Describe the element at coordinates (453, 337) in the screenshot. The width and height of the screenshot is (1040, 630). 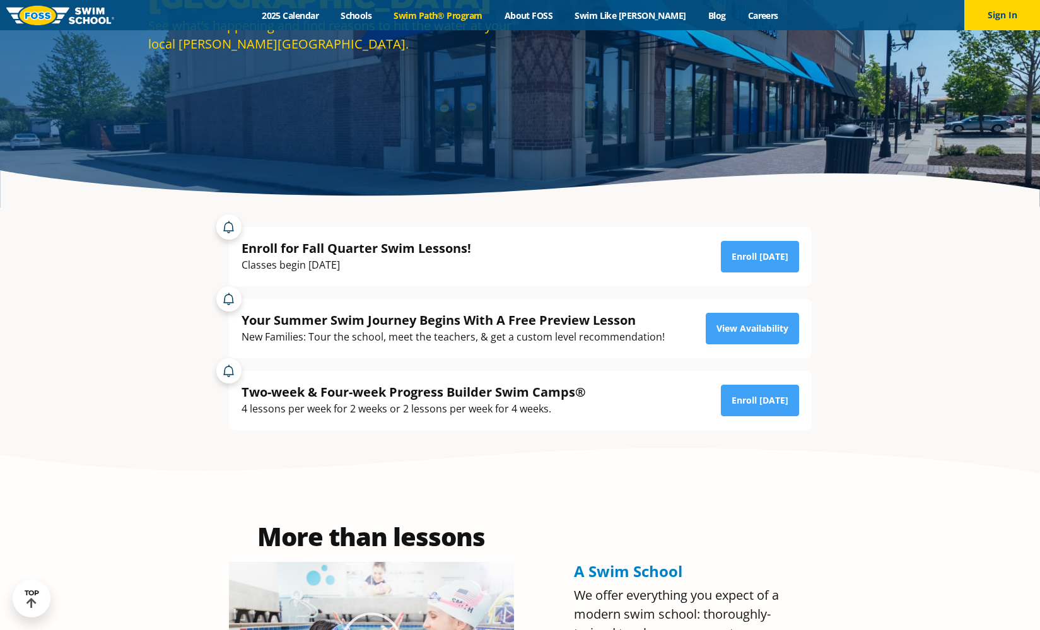
I see `div: New Families: Tour the school, meet the teachers, & get a custom level recommendation!` at that location.